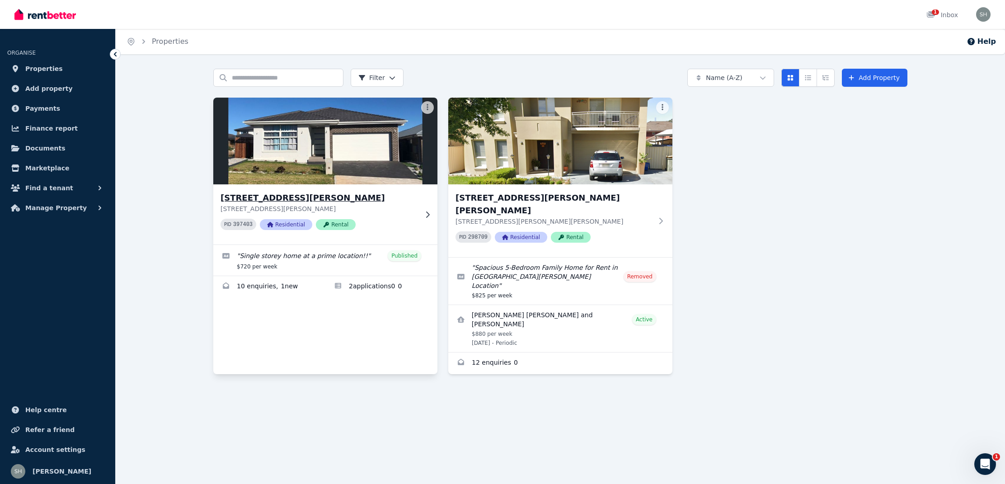 The image size is (1005, 484). Describe the element at coordinates (478, 237) in the screenshot. I see `code: 298709` at that location.